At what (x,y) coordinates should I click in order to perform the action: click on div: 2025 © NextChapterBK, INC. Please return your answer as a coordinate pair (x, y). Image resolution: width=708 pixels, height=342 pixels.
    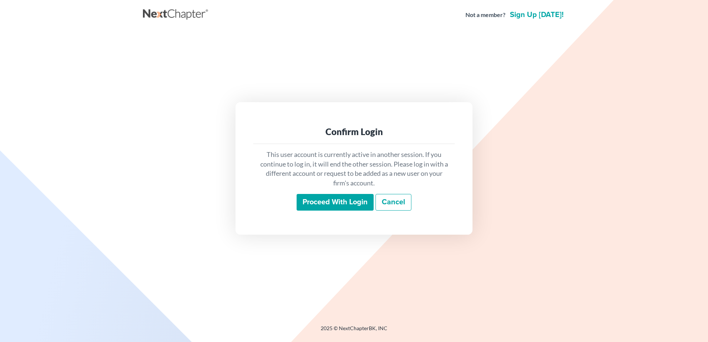
    Looking at the image, I should click on (354, 332).